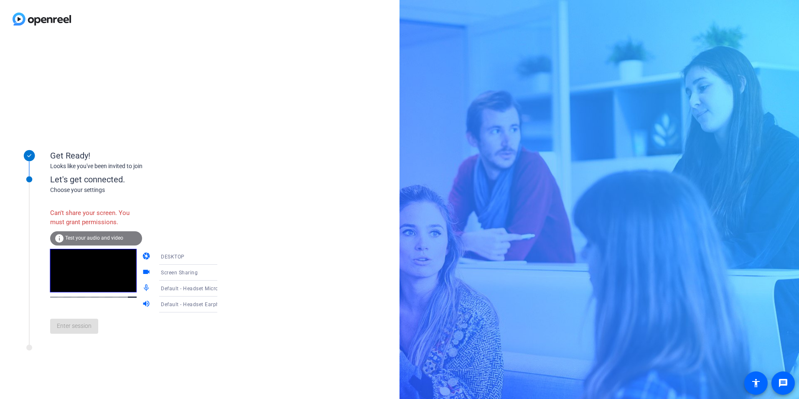 The width and height of the screenshot is (799, 399). What do you see at coordinates (216, 288) in the screenshot?
I see `span: Default - Headset Microphone (Zone Receiver)` at bounding box center [216, 288].